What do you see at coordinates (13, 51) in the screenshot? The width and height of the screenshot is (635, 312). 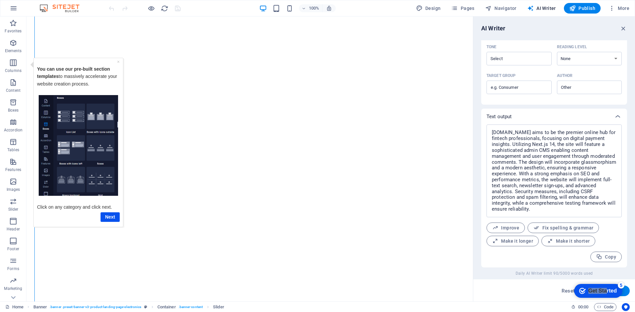 I see `p: Elements` at bounding box center [13, 51].